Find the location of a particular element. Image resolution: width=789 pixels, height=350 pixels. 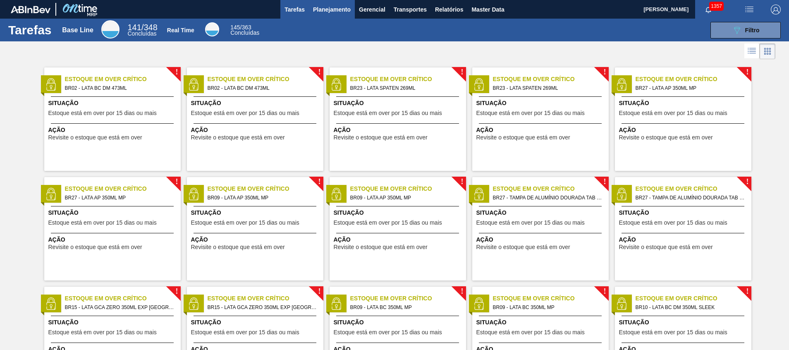

span: BR27 - LATA AP 350ML MP is located at coordinates (690, 88).